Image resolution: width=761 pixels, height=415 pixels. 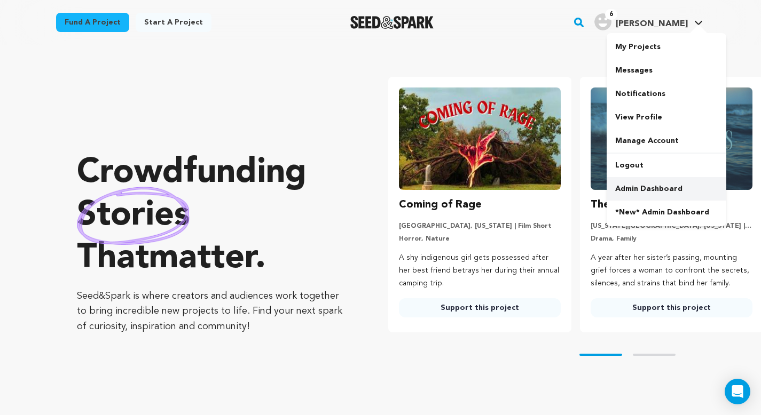 What do you see at coordinates (666, 141) in the screenshot?
I see `a: Manage Account` at bounding box center [666, 141].